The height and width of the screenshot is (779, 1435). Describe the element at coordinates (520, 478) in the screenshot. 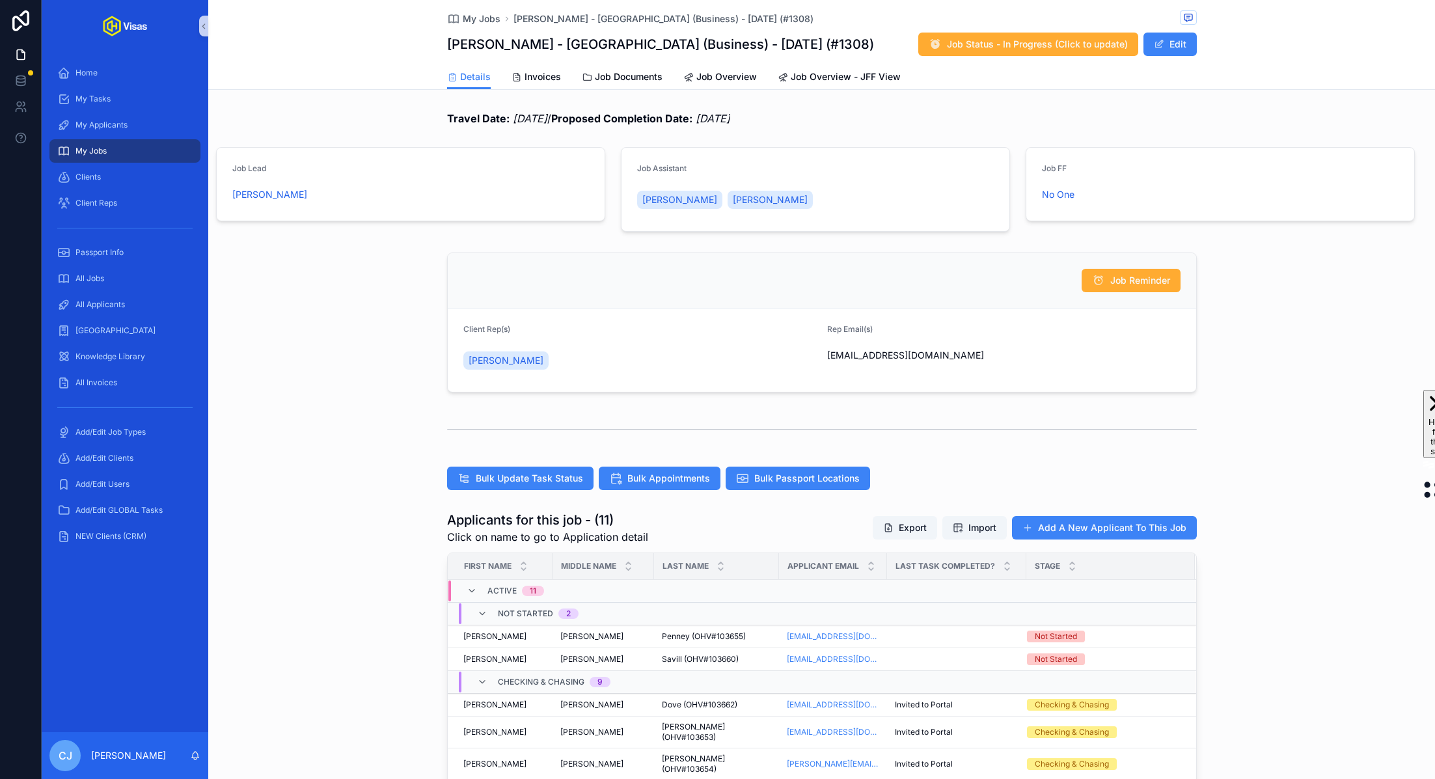

I see `button: Bulk Update Task Status` at that location.